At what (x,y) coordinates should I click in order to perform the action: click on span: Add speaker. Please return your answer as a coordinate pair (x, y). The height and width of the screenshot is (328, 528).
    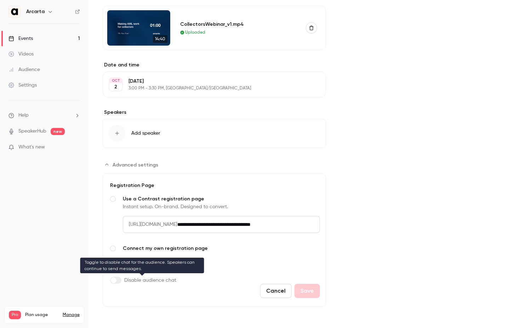
    Looking at the image, I should click on (146, 133).